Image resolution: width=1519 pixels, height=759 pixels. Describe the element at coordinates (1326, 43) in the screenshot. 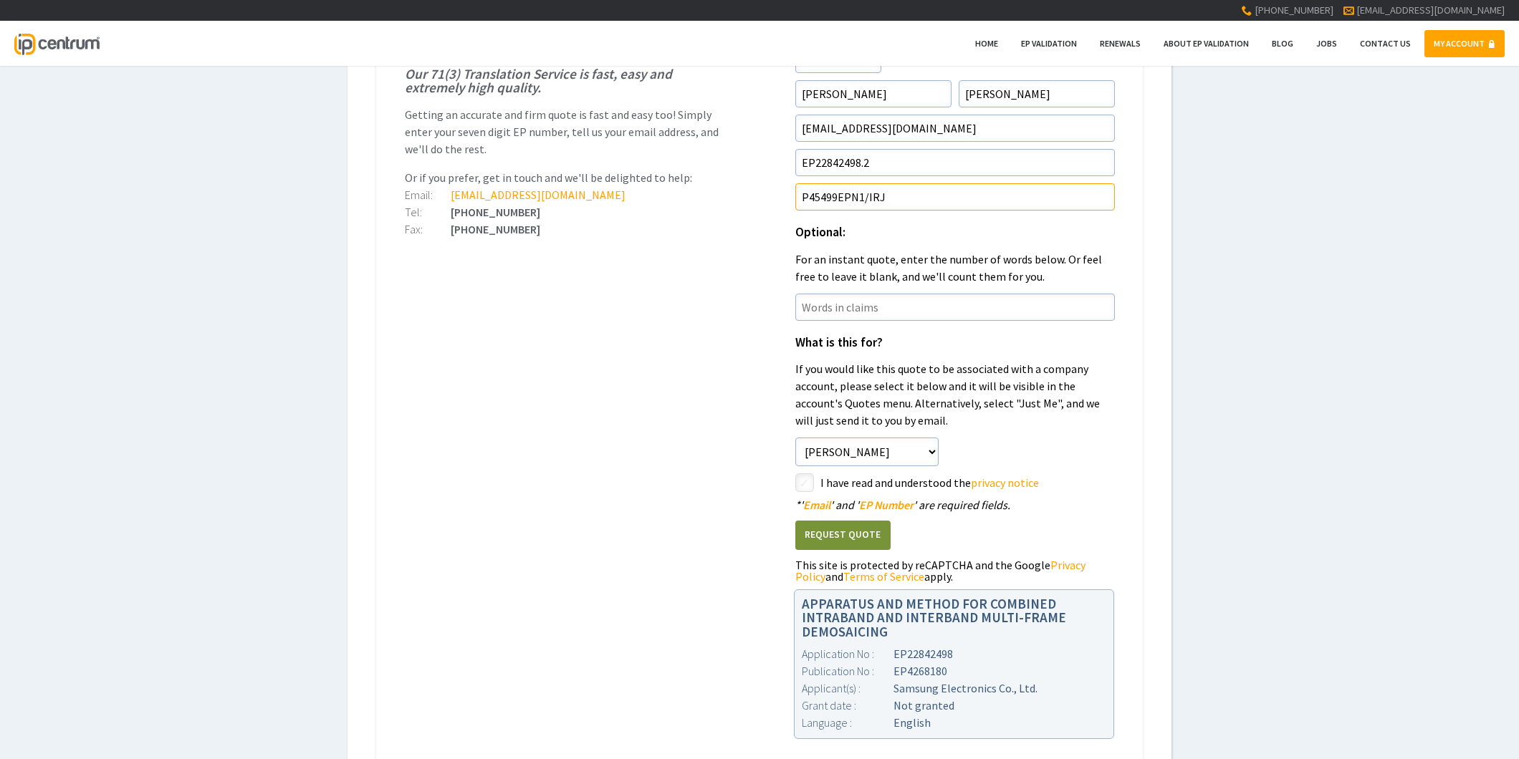

I see `span: Jobs` at that location.